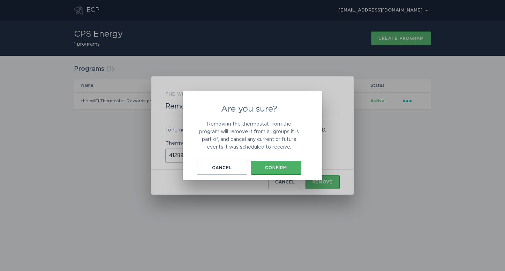  Describe the element at coordinates (276, 168) in the screenshot. I see `div: Confirm` at that location.